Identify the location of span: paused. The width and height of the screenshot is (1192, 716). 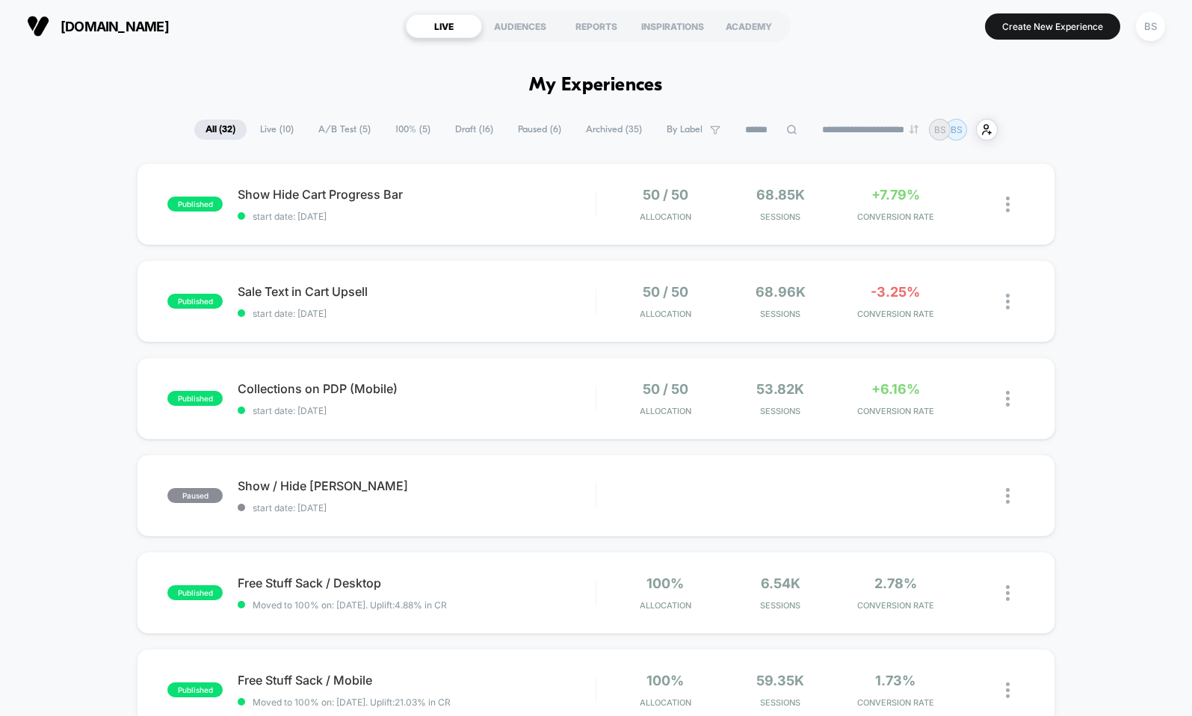
(195, 496).